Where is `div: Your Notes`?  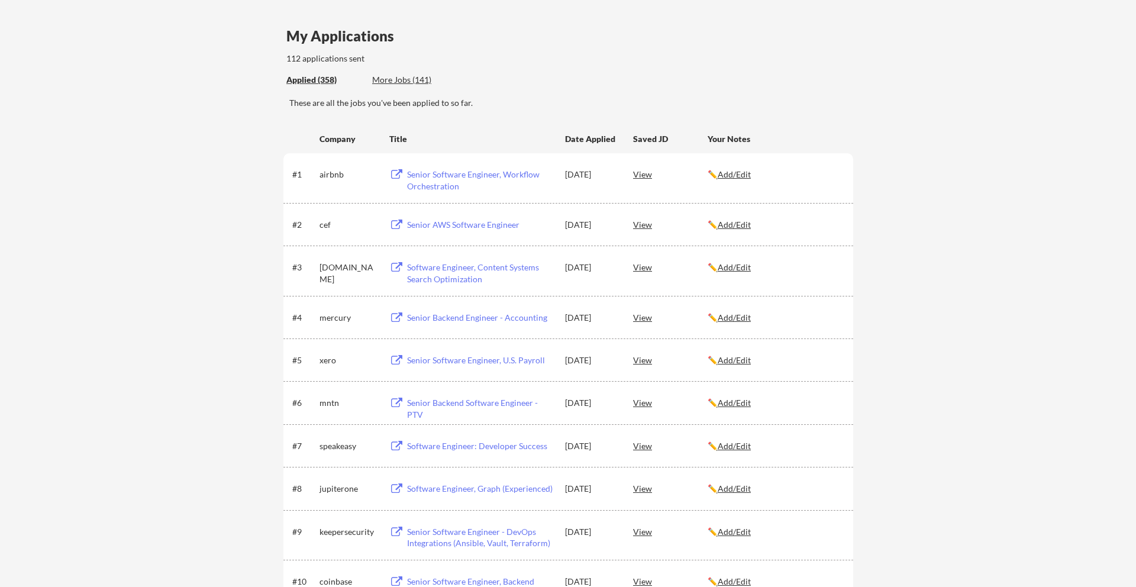
div: Your Notes is located at coordinates (775, 139).